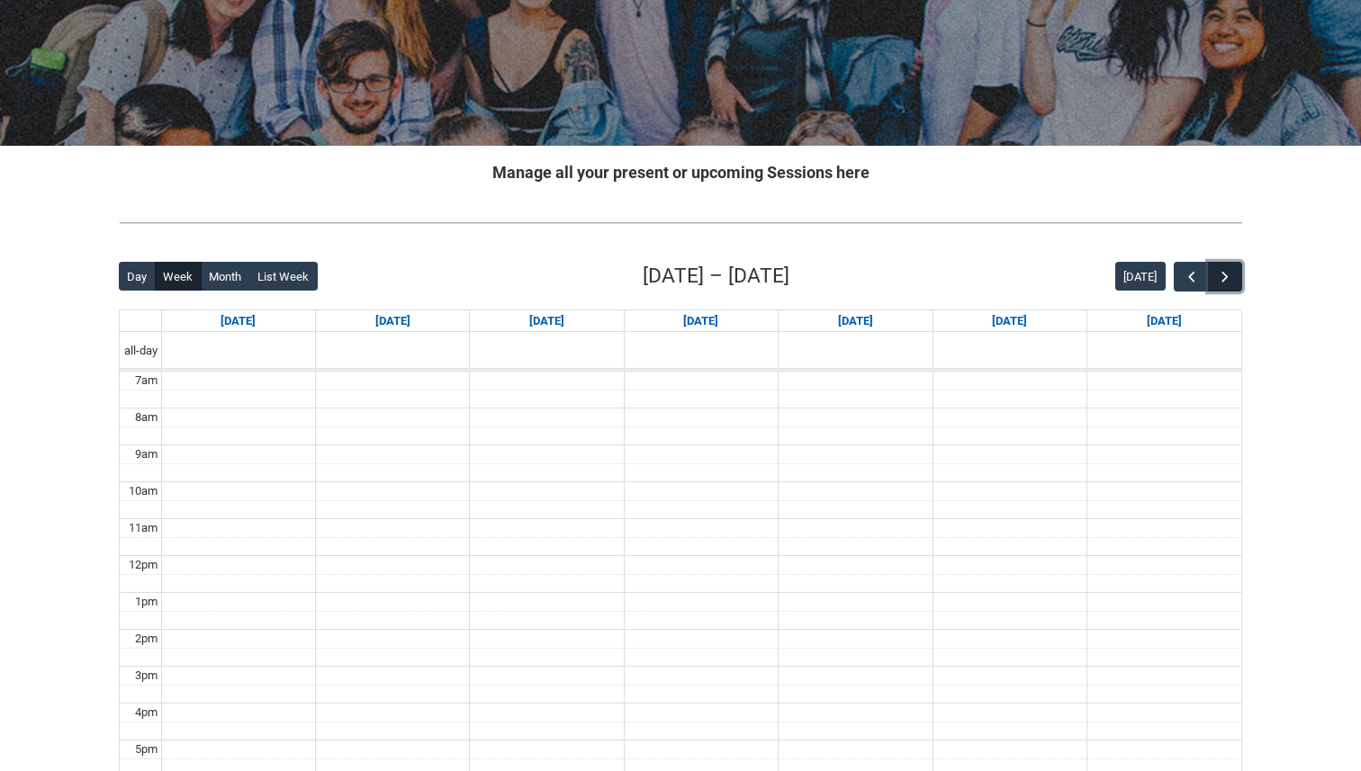  Describe the element at coordinates (146, 676) in the screenshot. I see `div: 3pm` at that location.